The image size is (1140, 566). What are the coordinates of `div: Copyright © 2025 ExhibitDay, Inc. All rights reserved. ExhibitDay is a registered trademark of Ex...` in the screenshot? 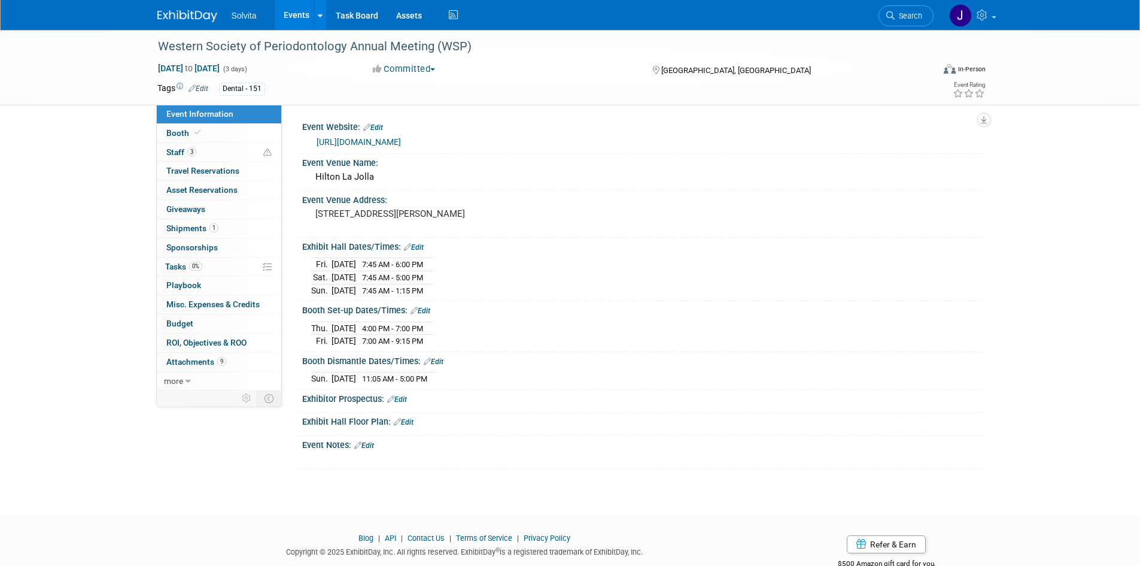 It's located at (465, 550).